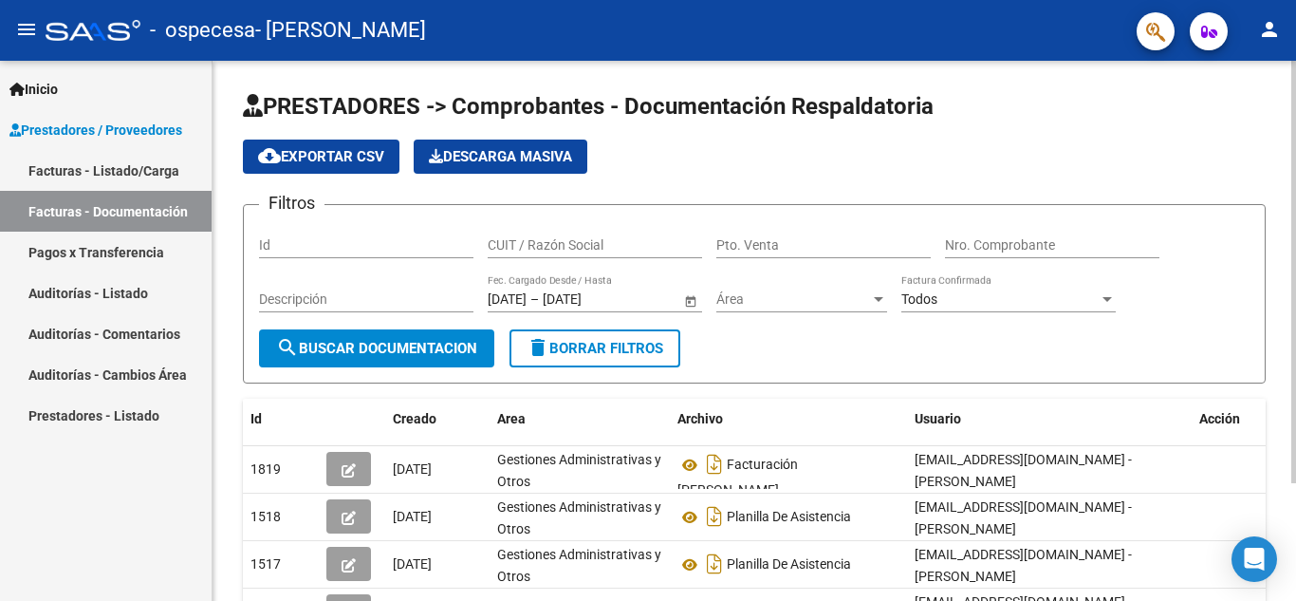 This screenshot has height=601, width=1296. Describe the element at coordinates (256, 419) in the screenshot. I see `span: Id` at that location.